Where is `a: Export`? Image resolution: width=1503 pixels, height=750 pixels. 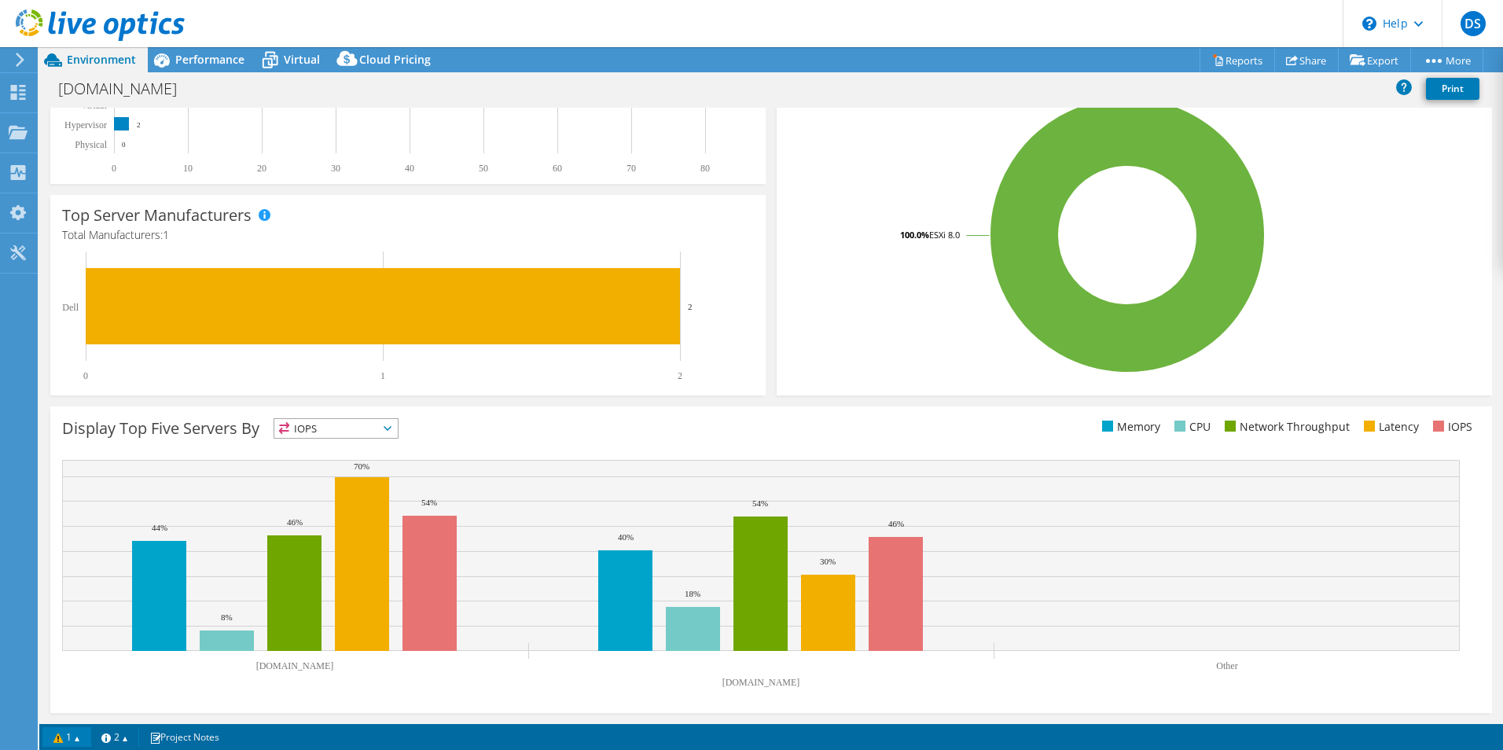 a: Export is located at coordinates (1374, 60).